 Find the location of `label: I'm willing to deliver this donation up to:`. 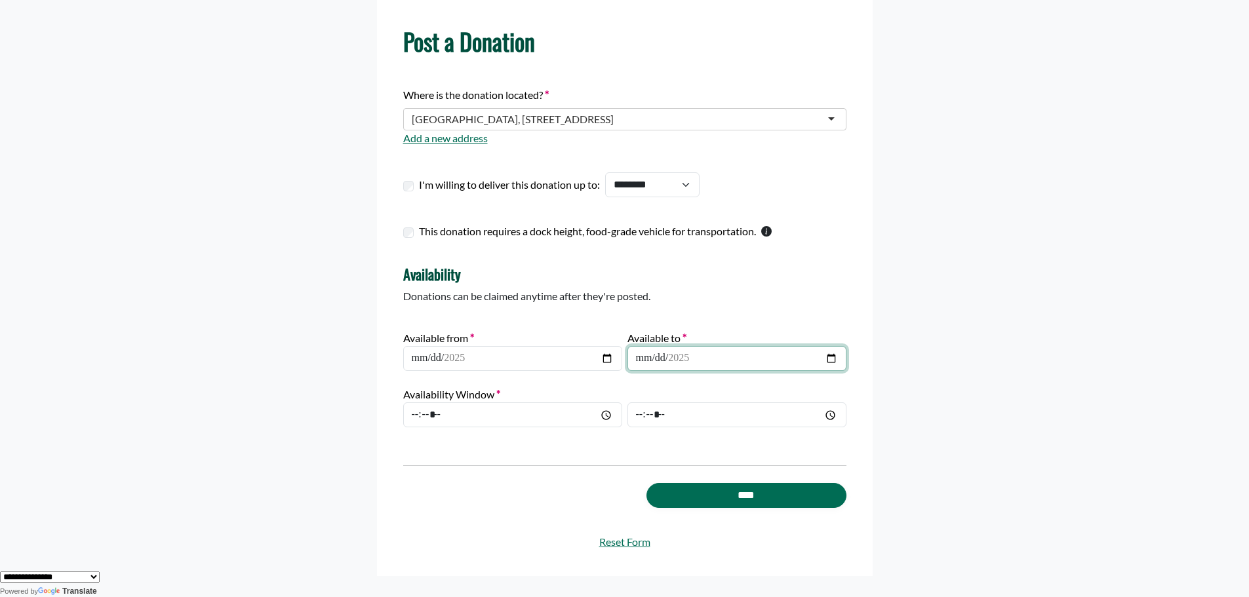

label: I'm willing to deliver this donation up to: is located at coordinates (509, 185).